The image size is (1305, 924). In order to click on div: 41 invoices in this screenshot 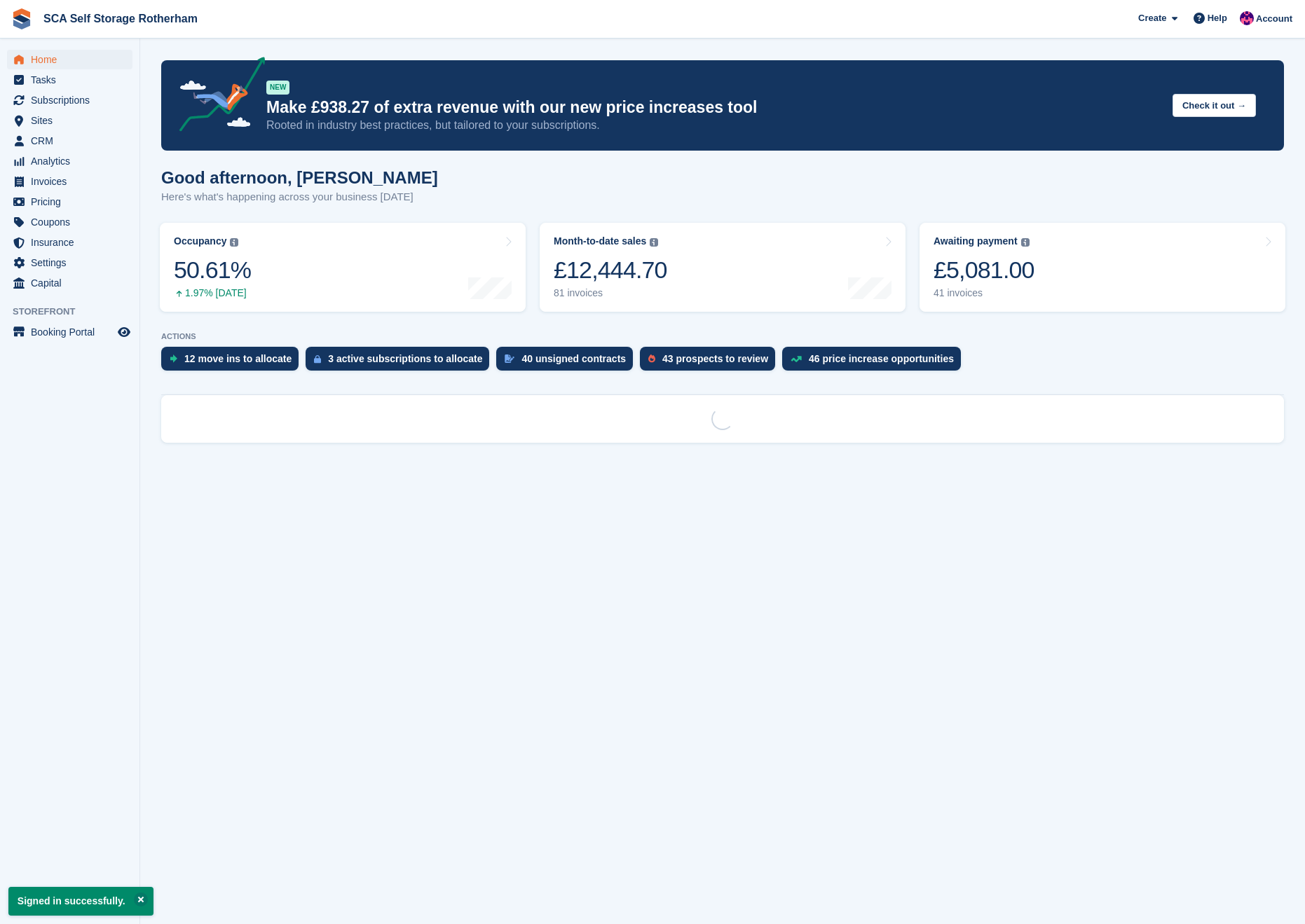, I will do `click(984, 293)`.